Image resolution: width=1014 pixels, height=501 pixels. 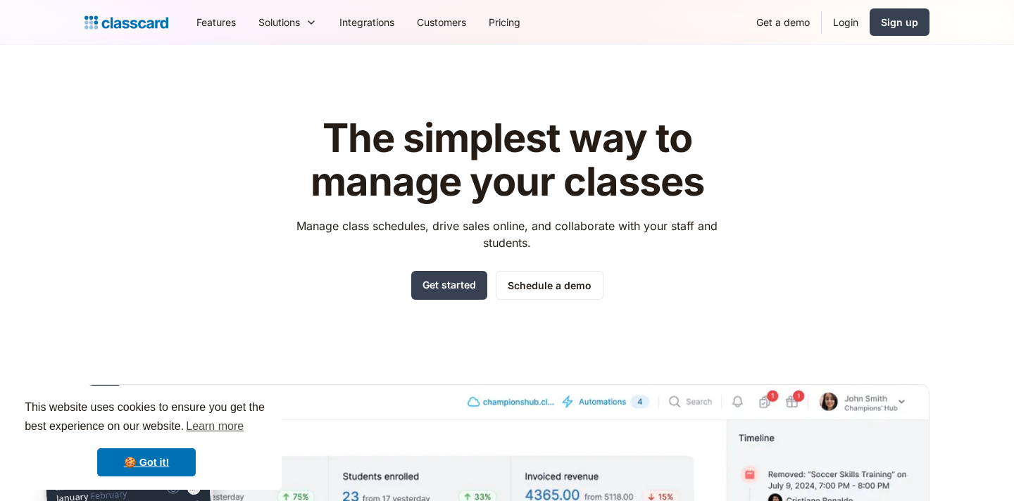 I want to click on div: Sign up, so click(x=899, y=22).